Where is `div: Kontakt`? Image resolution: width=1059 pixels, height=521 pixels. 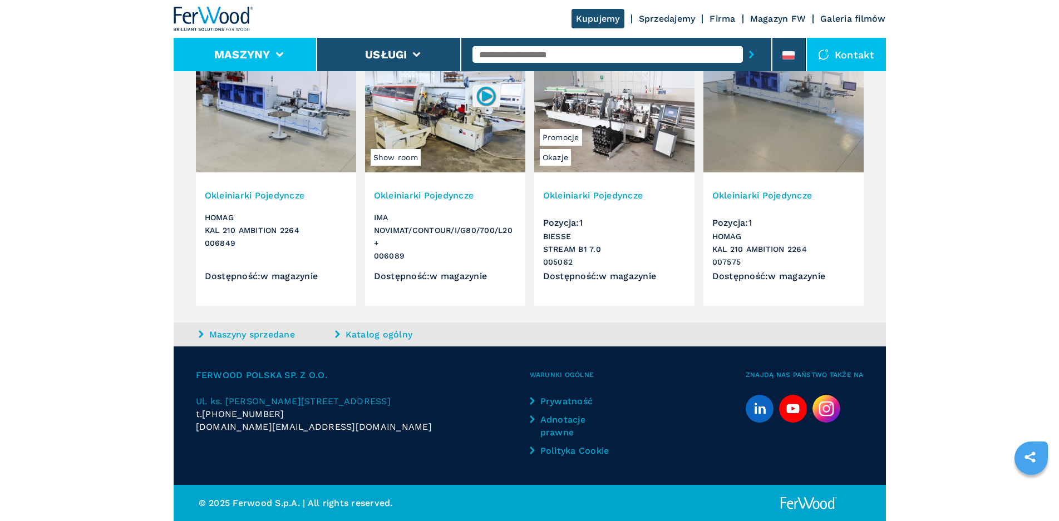
div: Kontakt is located at coordinates (847, 55).